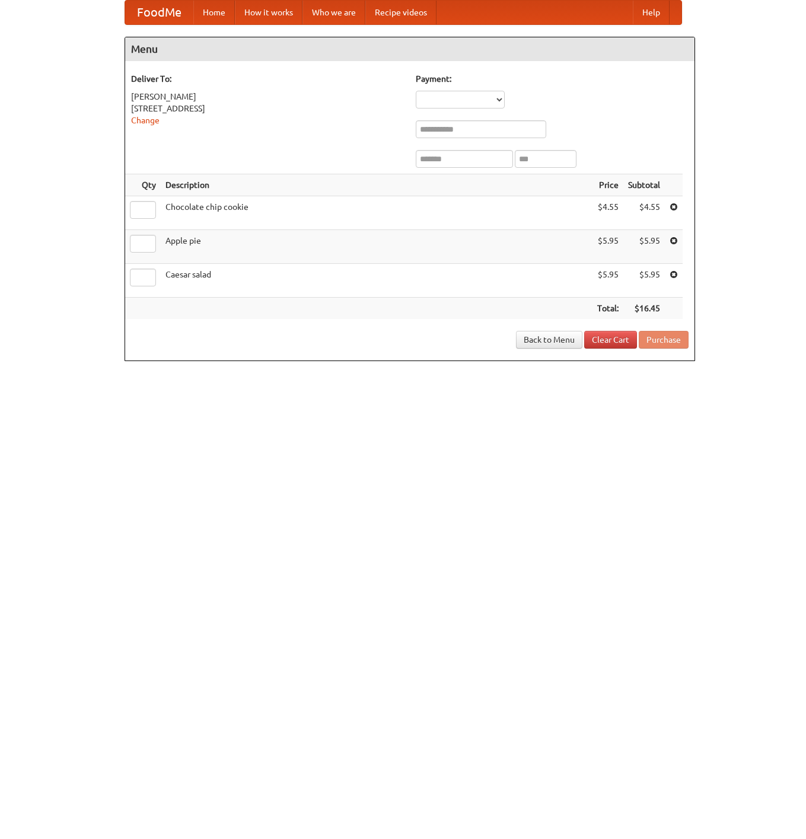  What do you see at coordinates (377, 281) in the screenshot?
I see `td: Caesar salad` at bounding box center [377, 281].